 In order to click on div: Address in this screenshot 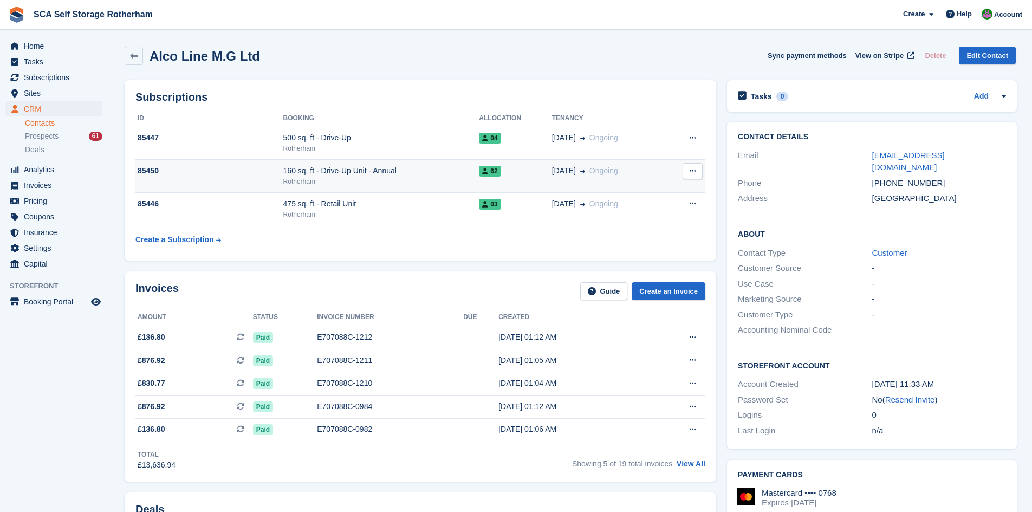, I will do `click(805, 198)`.